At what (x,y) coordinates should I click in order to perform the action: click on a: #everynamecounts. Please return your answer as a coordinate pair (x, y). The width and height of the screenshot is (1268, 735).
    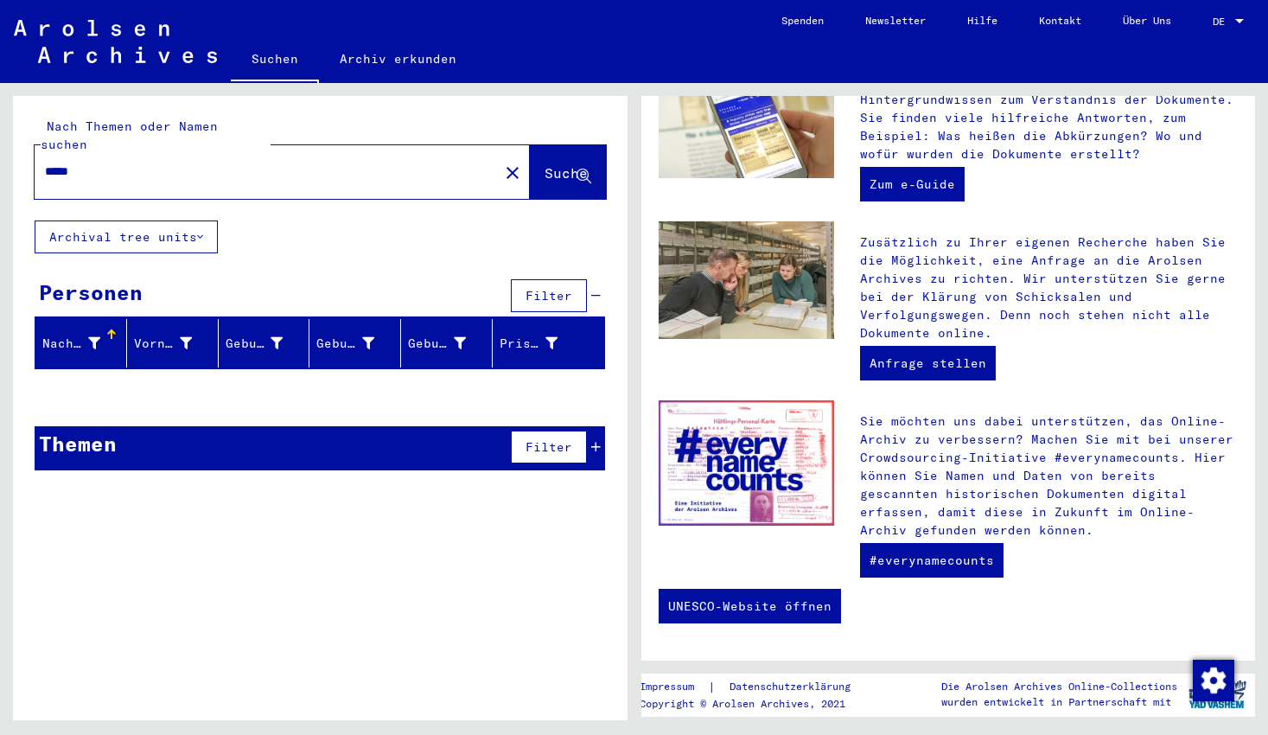
    Looking at the image, I should click on (932, 560).